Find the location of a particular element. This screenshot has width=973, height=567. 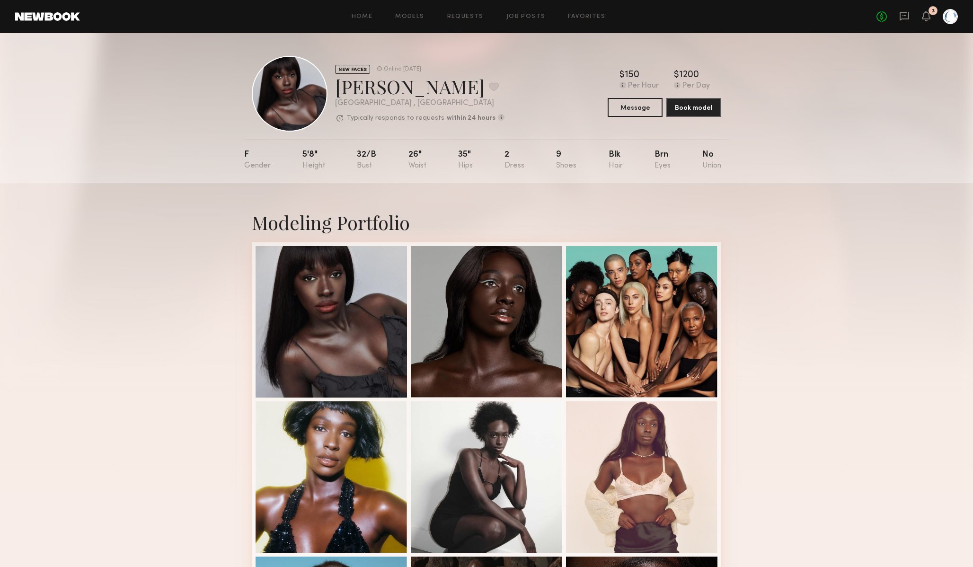

a: Models is located at coordinates (410, 17).